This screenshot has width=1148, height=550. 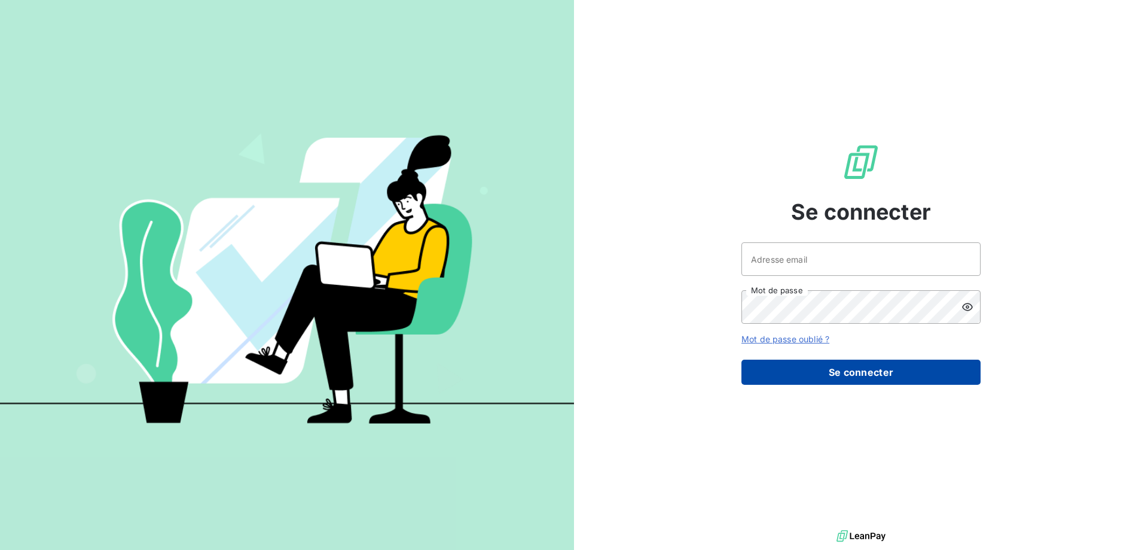 What do you see at coordinates (785, 339) in the screenshot?
I see `a: Mot de passe oublié ?` at bounding box center [785, 339].